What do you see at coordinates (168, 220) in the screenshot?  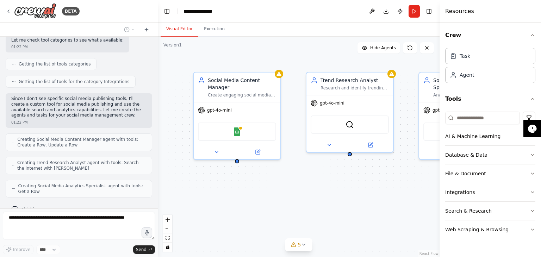 I see `button: zoom in` at bounding box center [168, 220].